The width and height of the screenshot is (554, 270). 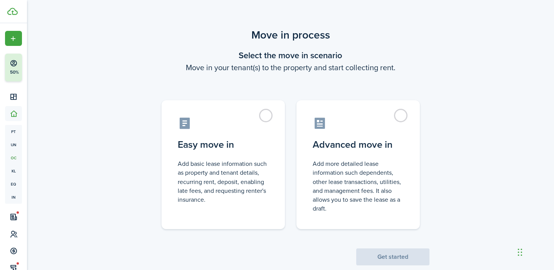 I want to click on a: pt, so click(x=13, y=131).